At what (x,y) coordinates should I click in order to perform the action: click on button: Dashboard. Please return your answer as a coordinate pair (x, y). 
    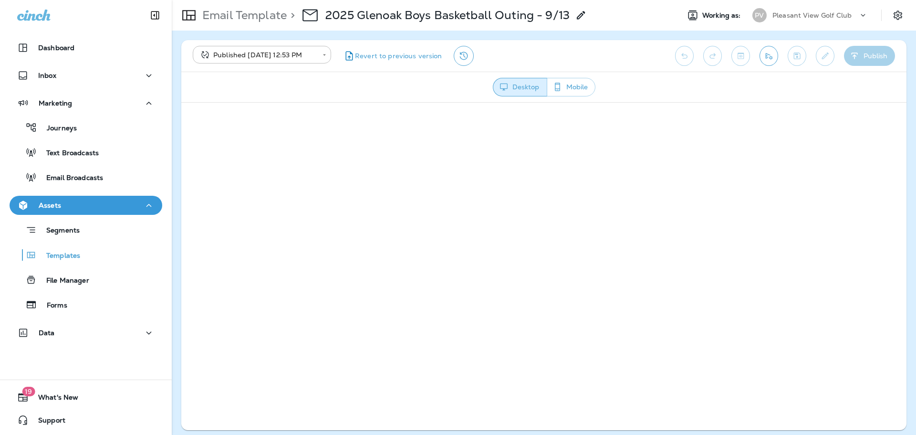
    Looking at the image, I should click on (86, 48).